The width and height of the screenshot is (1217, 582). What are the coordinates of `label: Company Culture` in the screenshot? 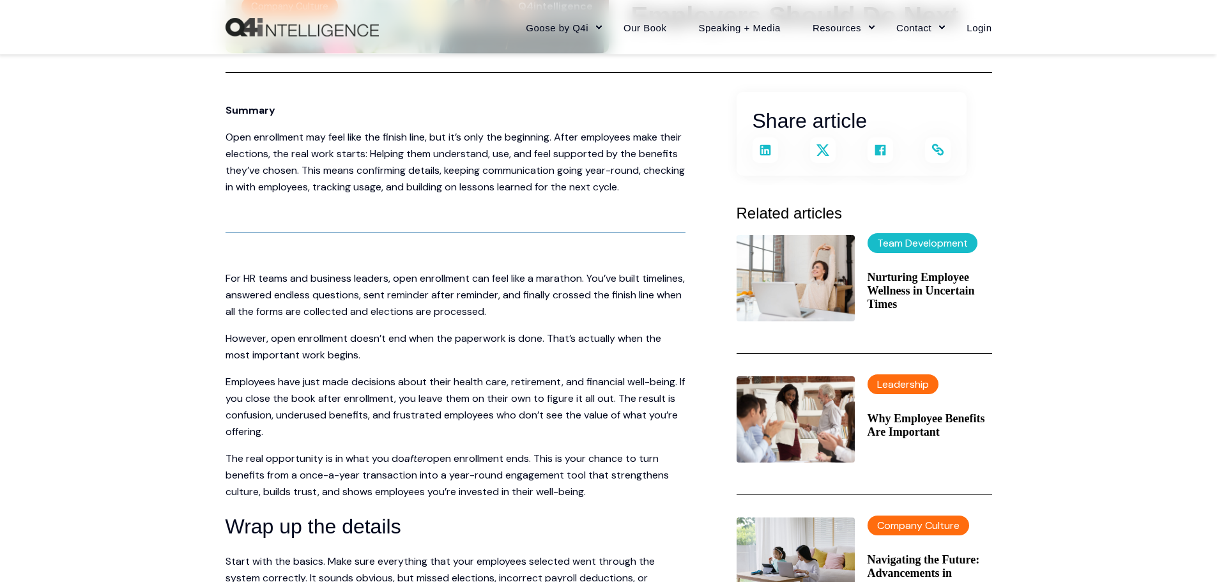 It's located at (918, 525).